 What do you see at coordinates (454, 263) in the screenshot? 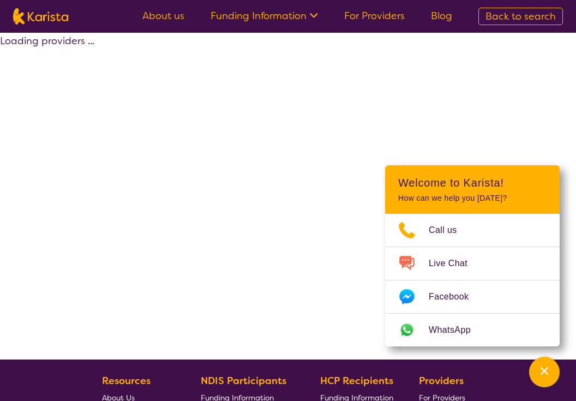
I see `span: Live Chat` at bounding box center [454, 263].